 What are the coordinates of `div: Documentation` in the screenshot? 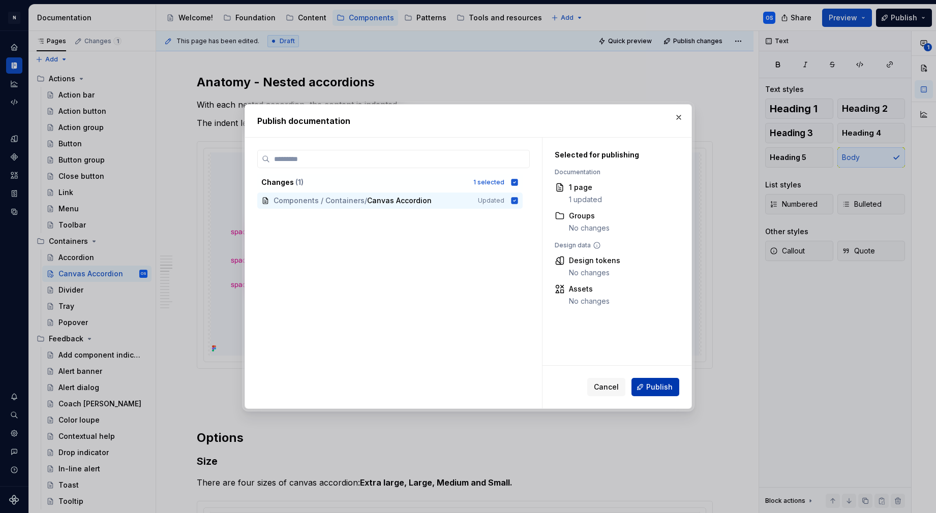 It's located at (614, 172).